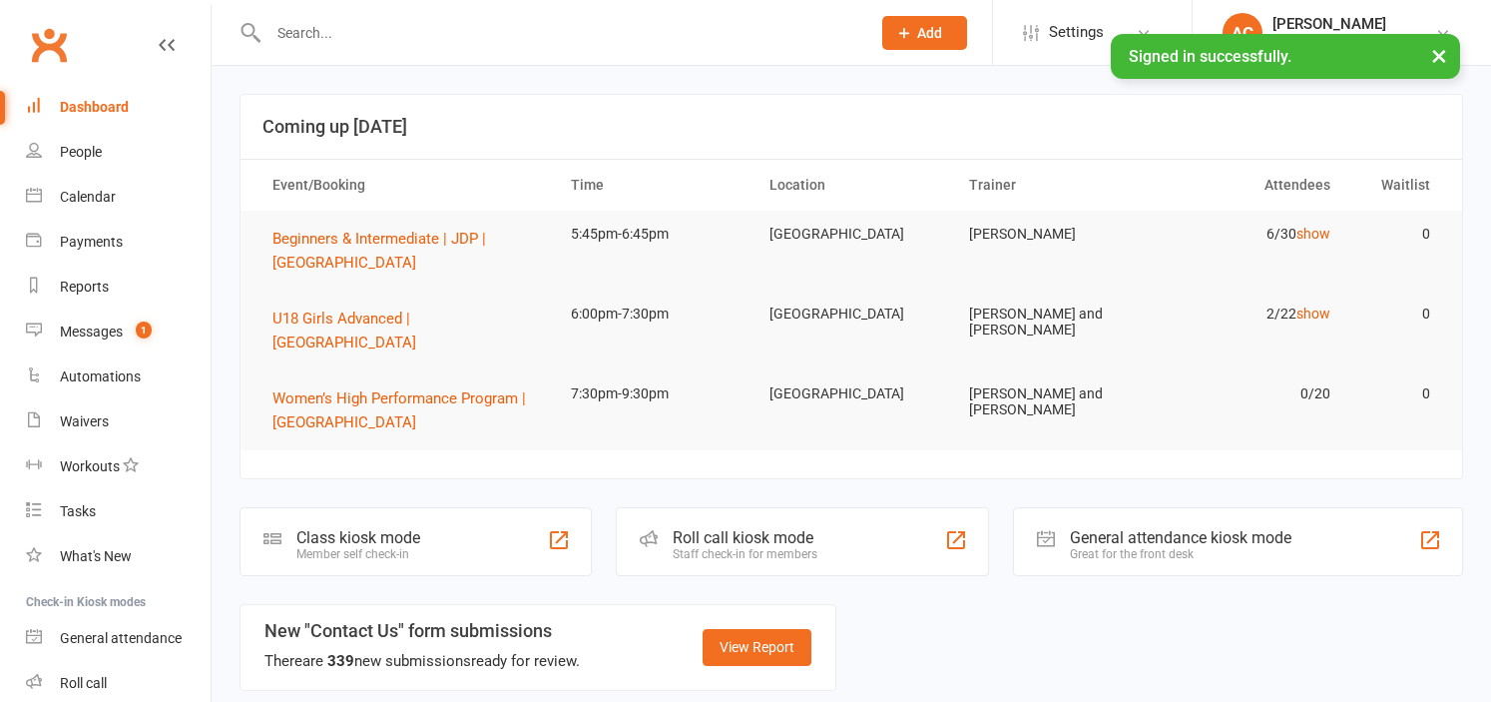  I want to click on th: Event/Booking, so click(403, 185).